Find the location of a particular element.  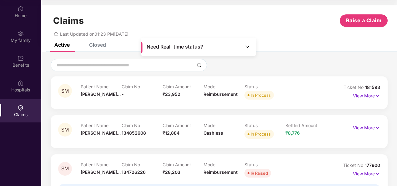

h1: Claims is located at coordinates (68, 21).